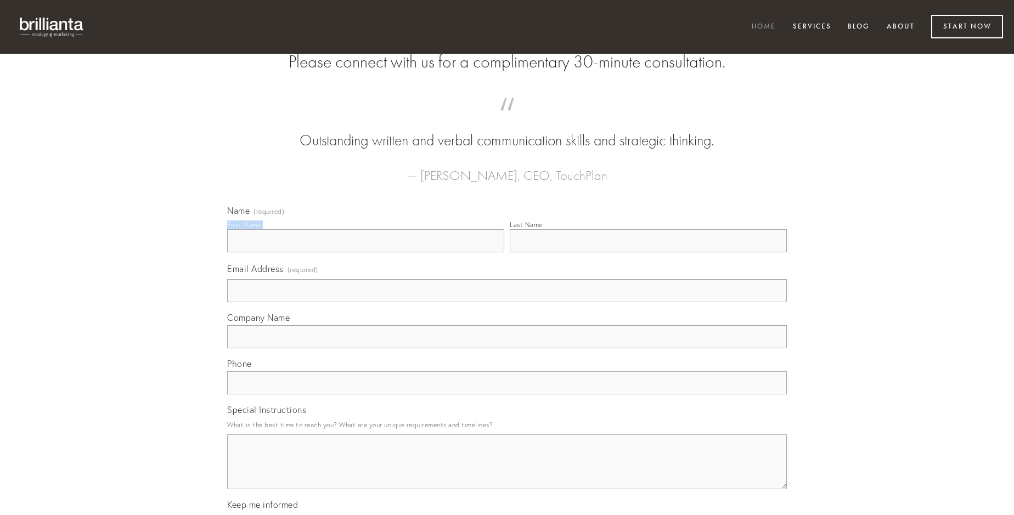 This screenshot has width=1014, height=515. I want to click on div: First Name, so click(244, 224).